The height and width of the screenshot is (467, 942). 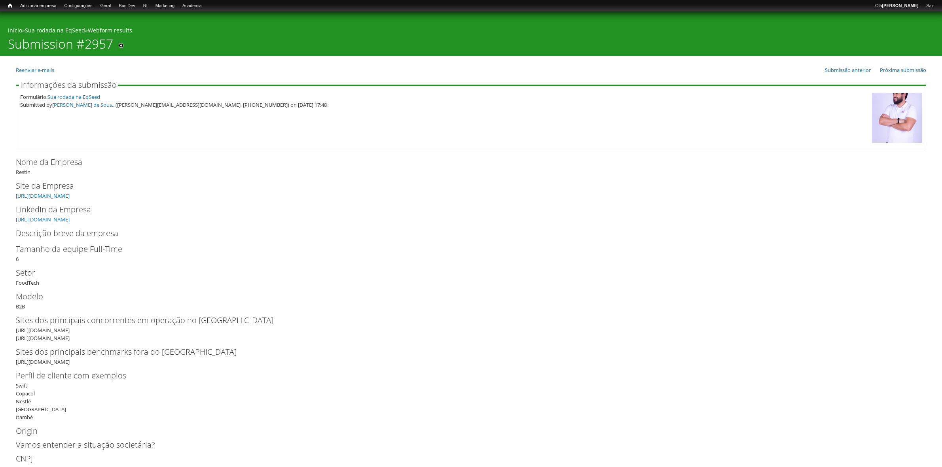 What do you see at coordinates (931, 6) in the screenshot?
I see `a: Sair` at bounding box center [931, 6].